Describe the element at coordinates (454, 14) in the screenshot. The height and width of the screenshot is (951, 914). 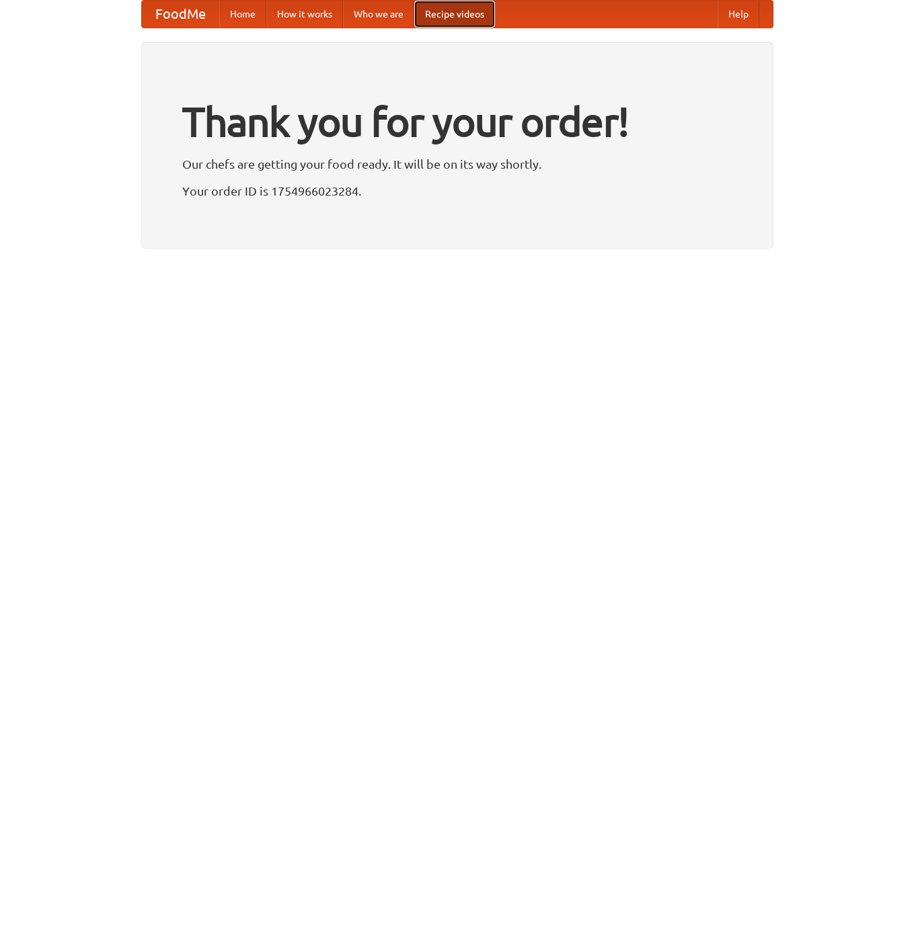
I see `a: Recipe videos` at that location.